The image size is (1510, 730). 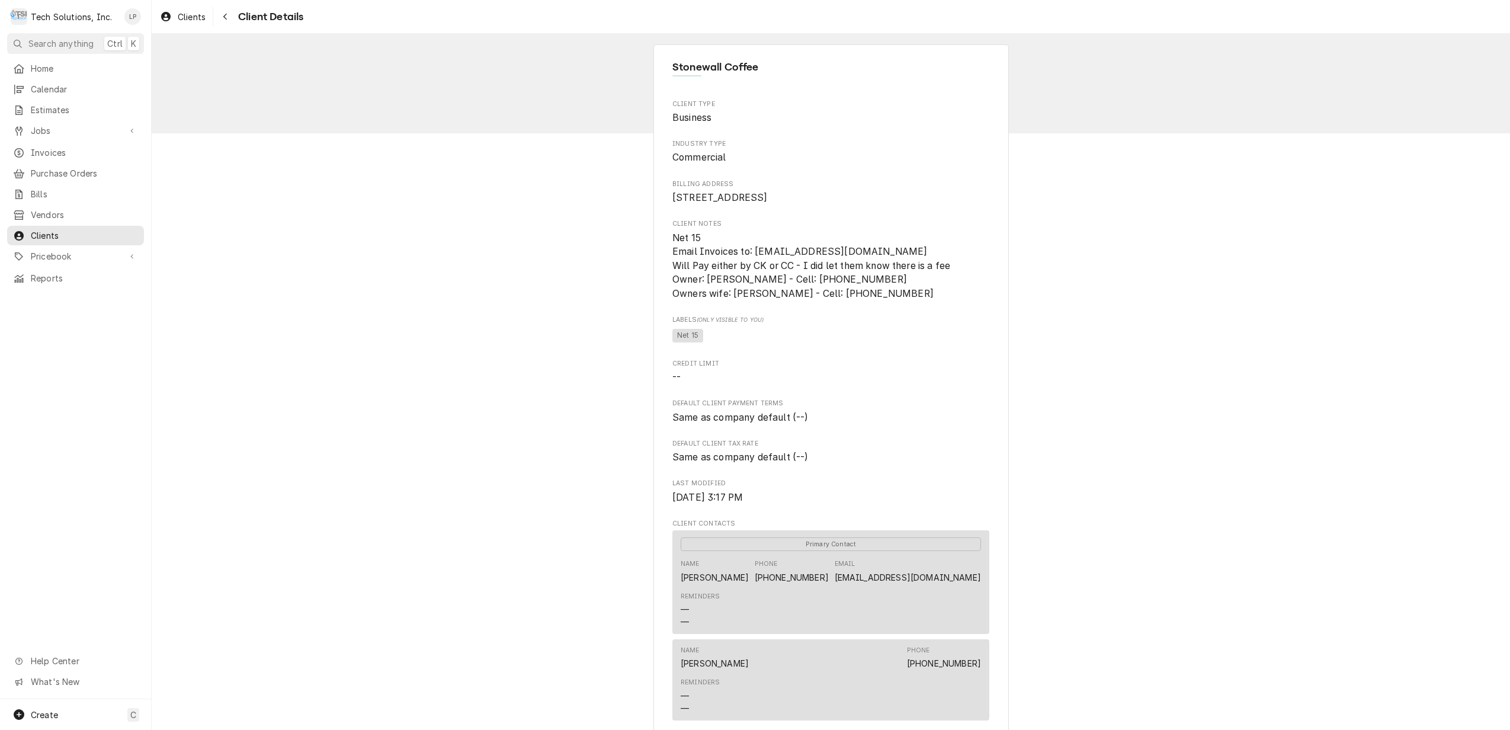 I want to click on button: Navigate back, so click(x=225, y=17).